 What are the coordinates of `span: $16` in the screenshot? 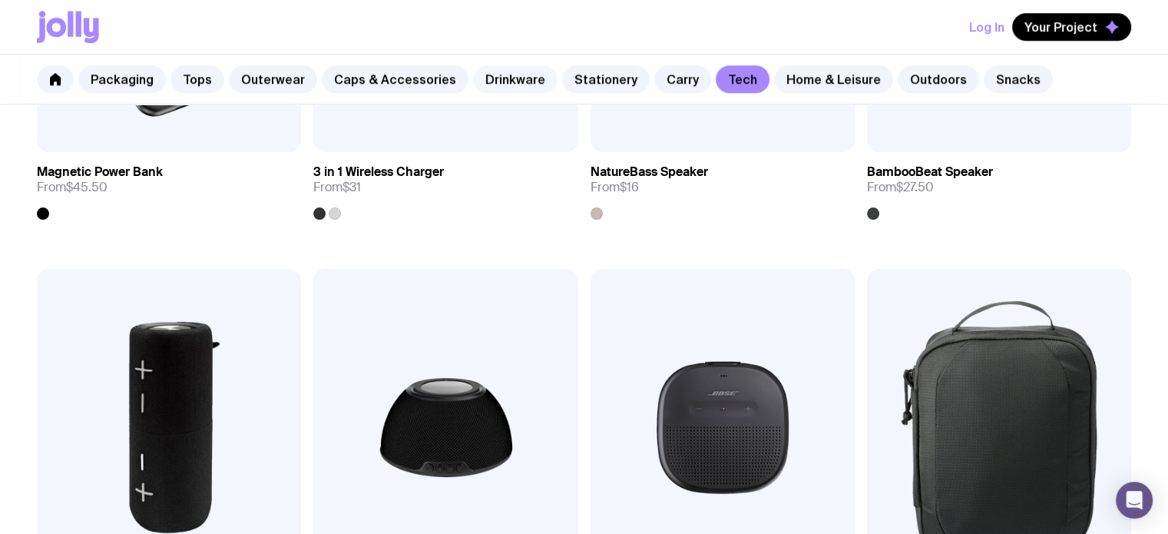 It's located at (629, 187).